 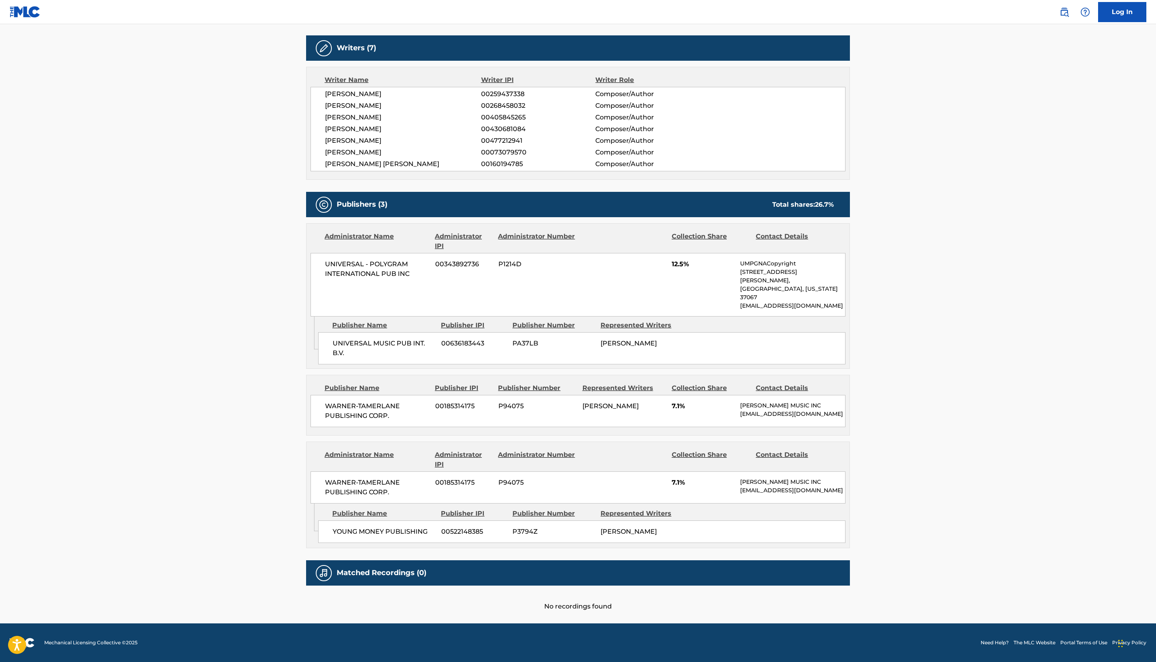 What do you see at coordinates (474, 343) in the screenshot?
I see `span: 00636183443` at bounding box center [474, 343].